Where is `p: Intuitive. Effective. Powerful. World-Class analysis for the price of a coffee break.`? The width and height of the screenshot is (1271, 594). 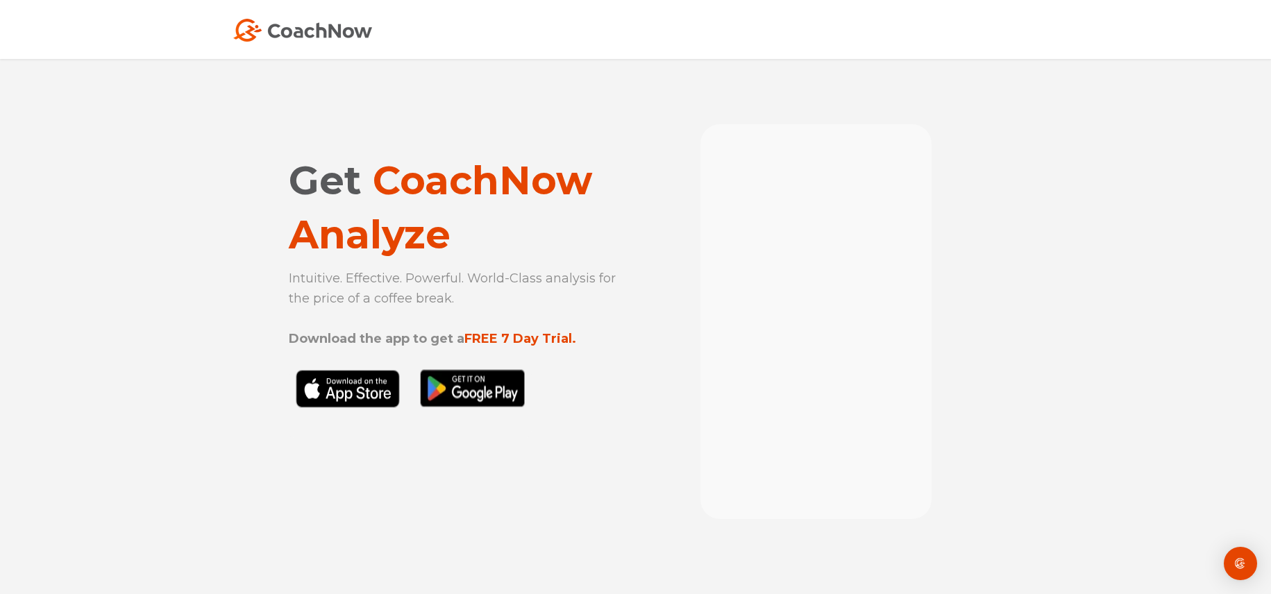 p: Intuitive. Effective. Powerful. World-Class analysis for the price of a coffee break. is located at coordinates (455, 309).